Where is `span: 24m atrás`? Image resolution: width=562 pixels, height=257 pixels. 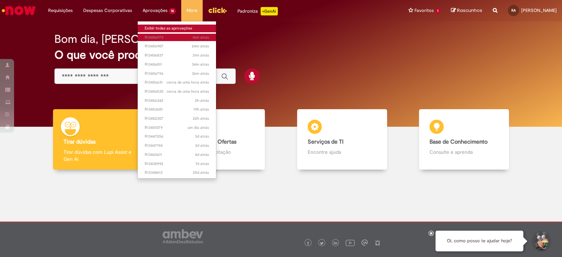
span: 24m atrás is located at coordinates (200, 46).